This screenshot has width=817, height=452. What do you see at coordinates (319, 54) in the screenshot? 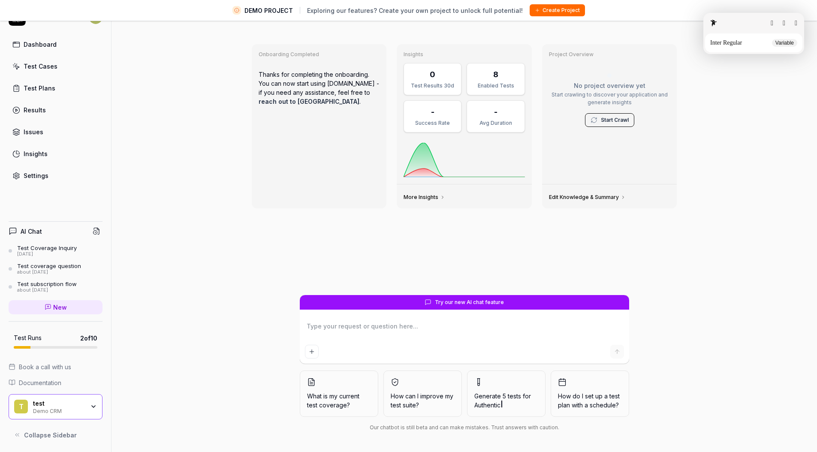
I see `h3: Onboarding Completed` at bounding box center [319, 54].